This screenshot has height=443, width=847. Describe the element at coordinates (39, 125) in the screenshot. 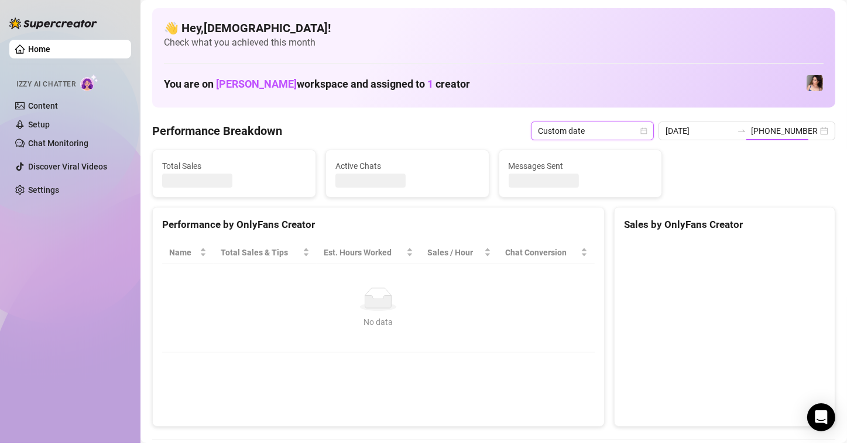

I see `a: Setup` at that location.